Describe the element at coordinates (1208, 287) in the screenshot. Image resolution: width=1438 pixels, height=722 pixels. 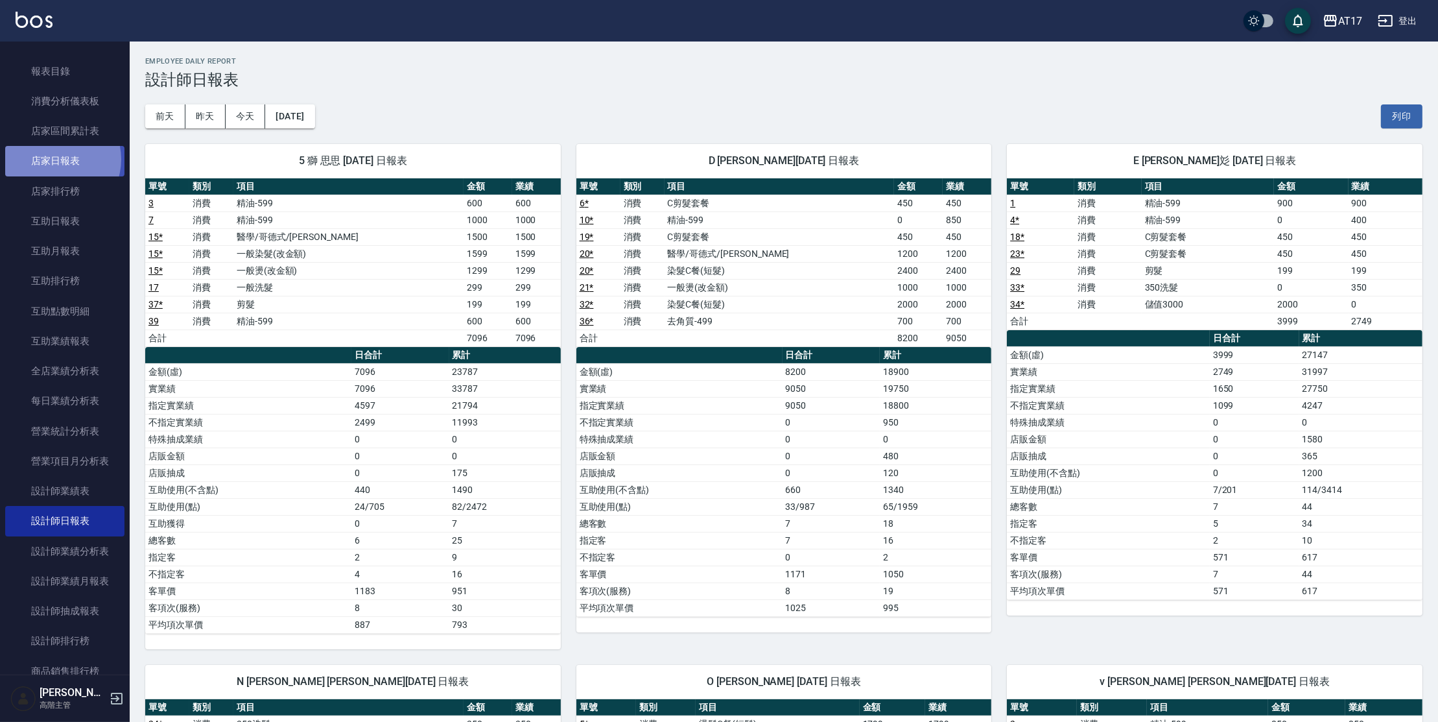
I see `td: 350洗髮` at that location.